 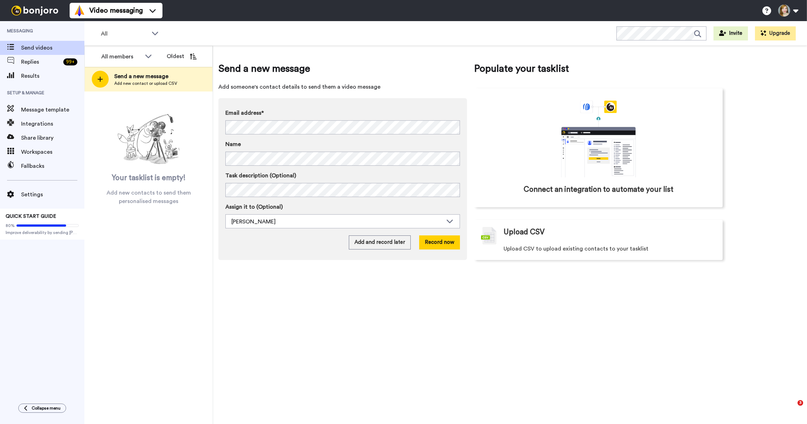 I want to click on button: Record now, so click(x=440, y=242).